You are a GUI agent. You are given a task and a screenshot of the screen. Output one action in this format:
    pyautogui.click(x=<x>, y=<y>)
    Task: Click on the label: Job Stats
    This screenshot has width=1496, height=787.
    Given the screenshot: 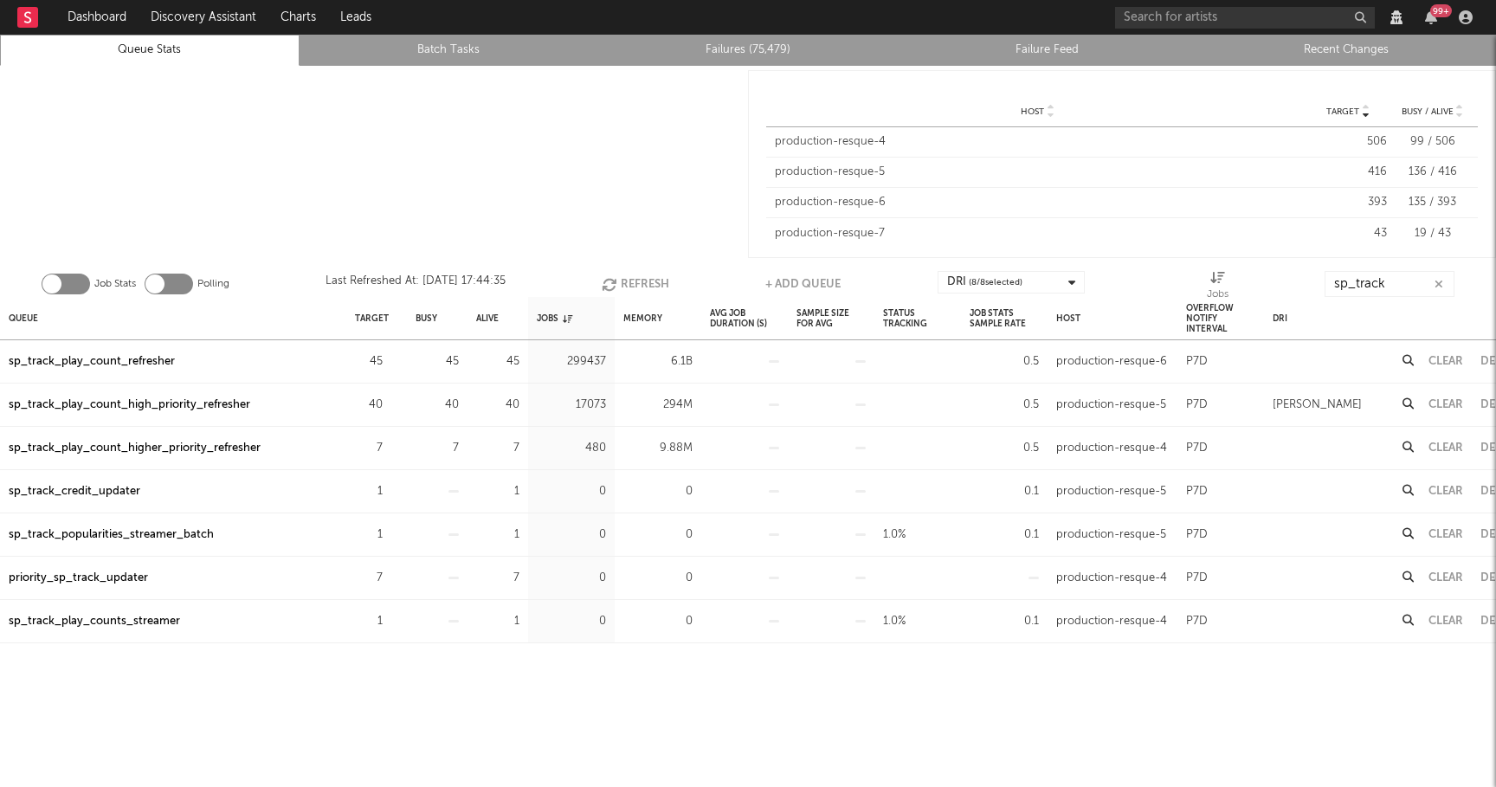 What is the action you would take?
    pyautogui.click(x=115, y=284)
    